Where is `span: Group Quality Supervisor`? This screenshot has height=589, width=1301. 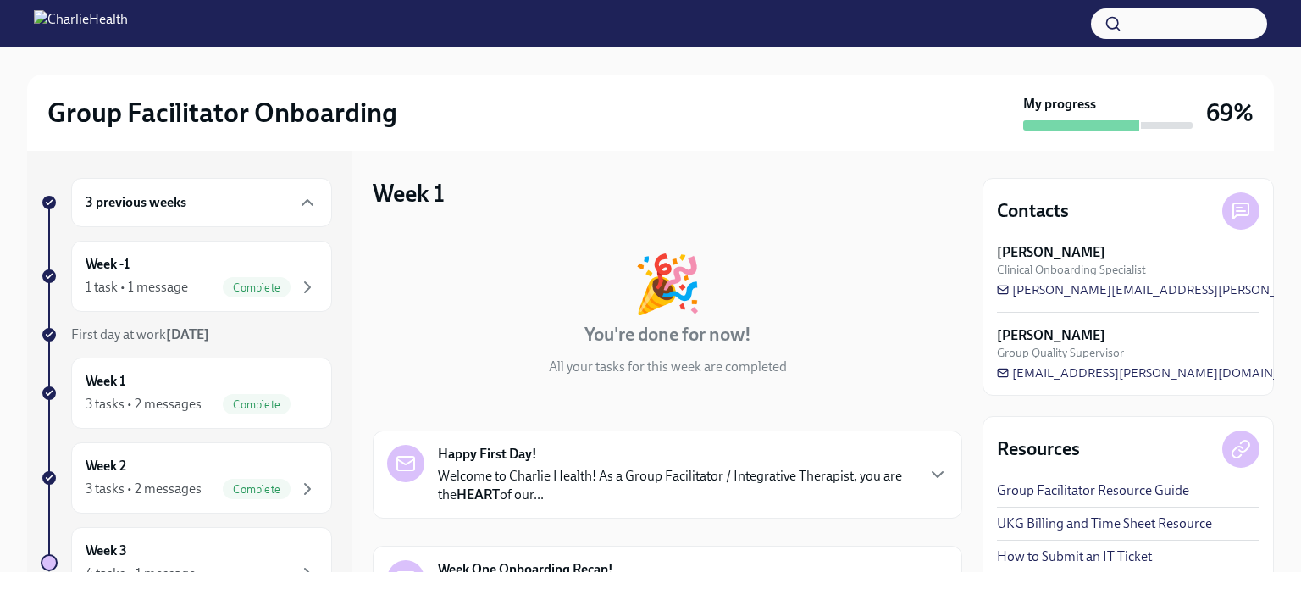
span: Group Quality Supervisor is located at coordinates (1060, 352).